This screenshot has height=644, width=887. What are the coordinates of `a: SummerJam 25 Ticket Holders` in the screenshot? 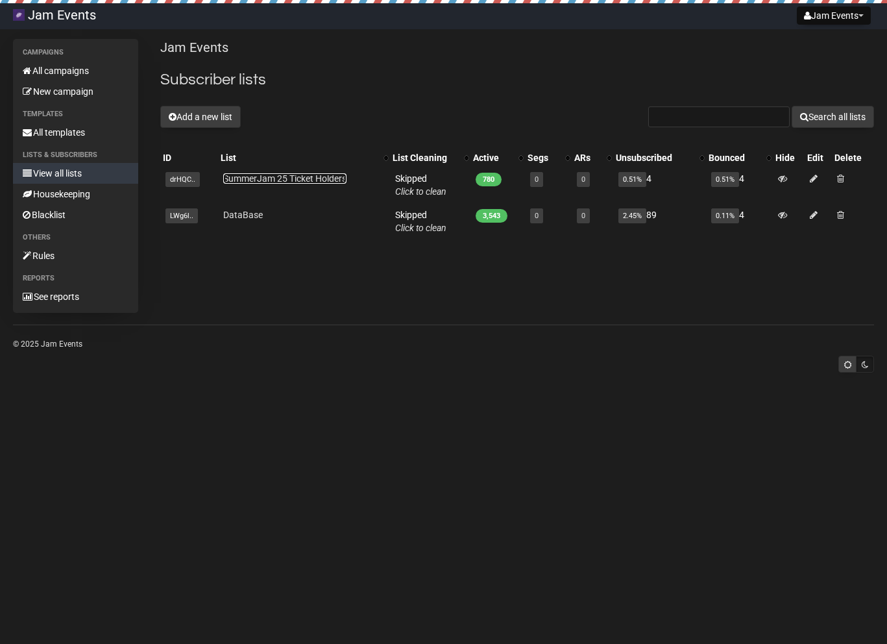 It's located at (285, 178).